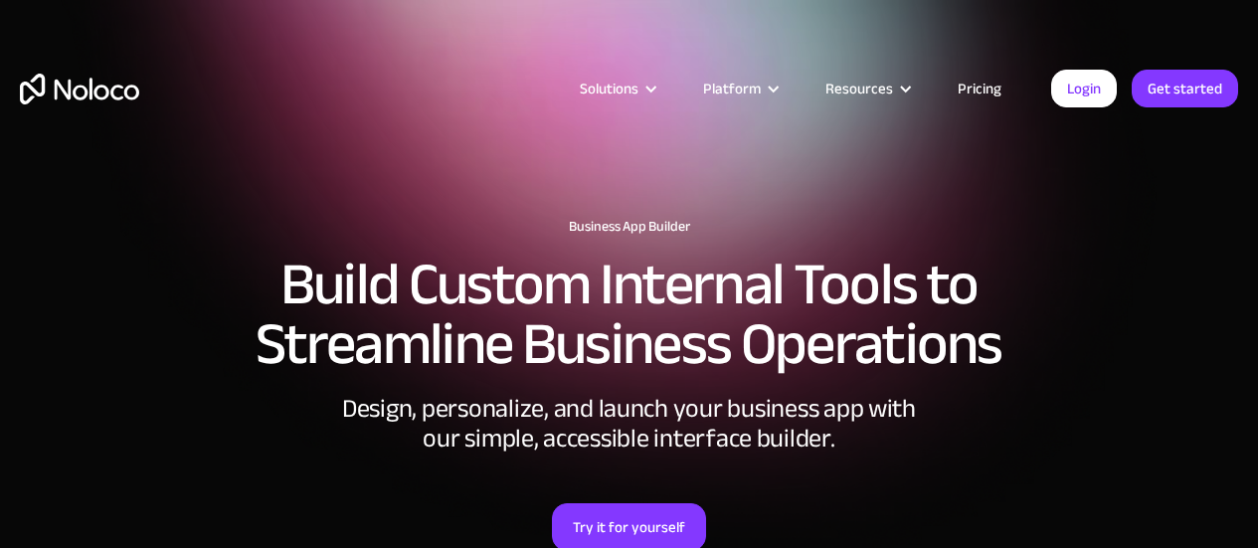 This screenshot has width=1258, height=548. Describe the element at coordinates (629, 314) in the screenshot. I see `h2: Build Custom Internal Tools to Streamline Business Operations` at that location.